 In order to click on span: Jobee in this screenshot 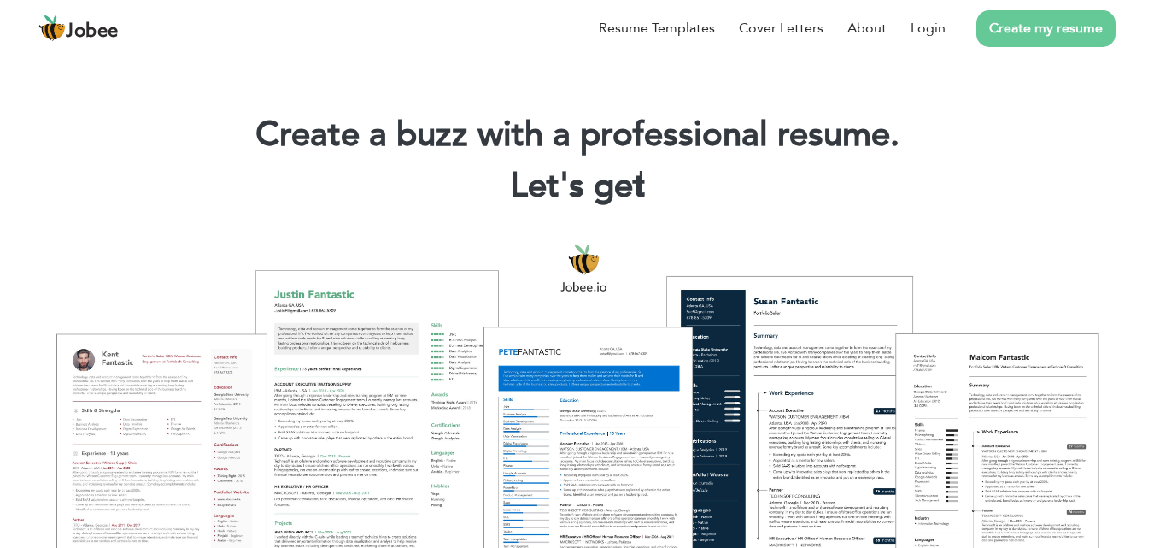, I will do `click(92, 32)`.